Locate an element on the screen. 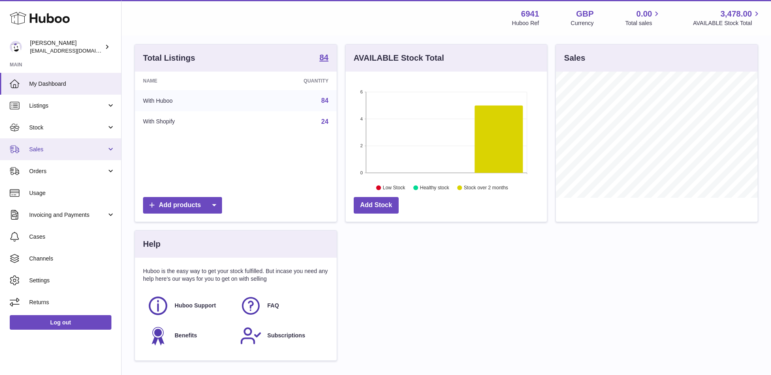 The image size is (771, 375). div: Huboo Ref is located at coordinates (525, 23).